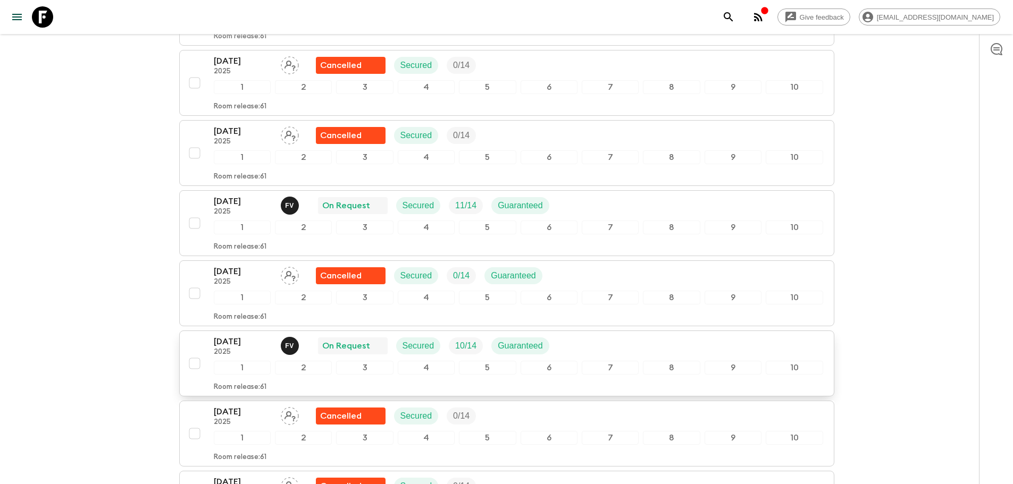 The image size is (1013, 484). I want to click on span: Francisco Valero, so click(291, 204).